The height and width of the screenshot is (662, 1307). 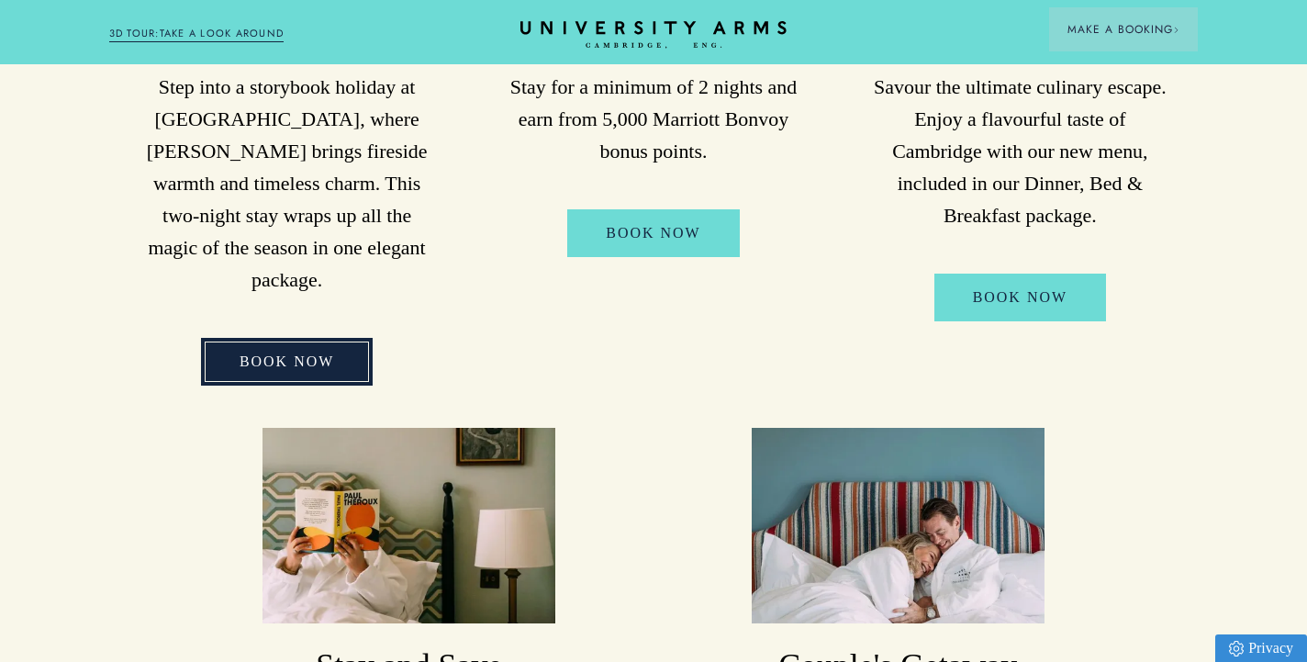 I want to click on img: Privacy, so click(x=1236, y=648).